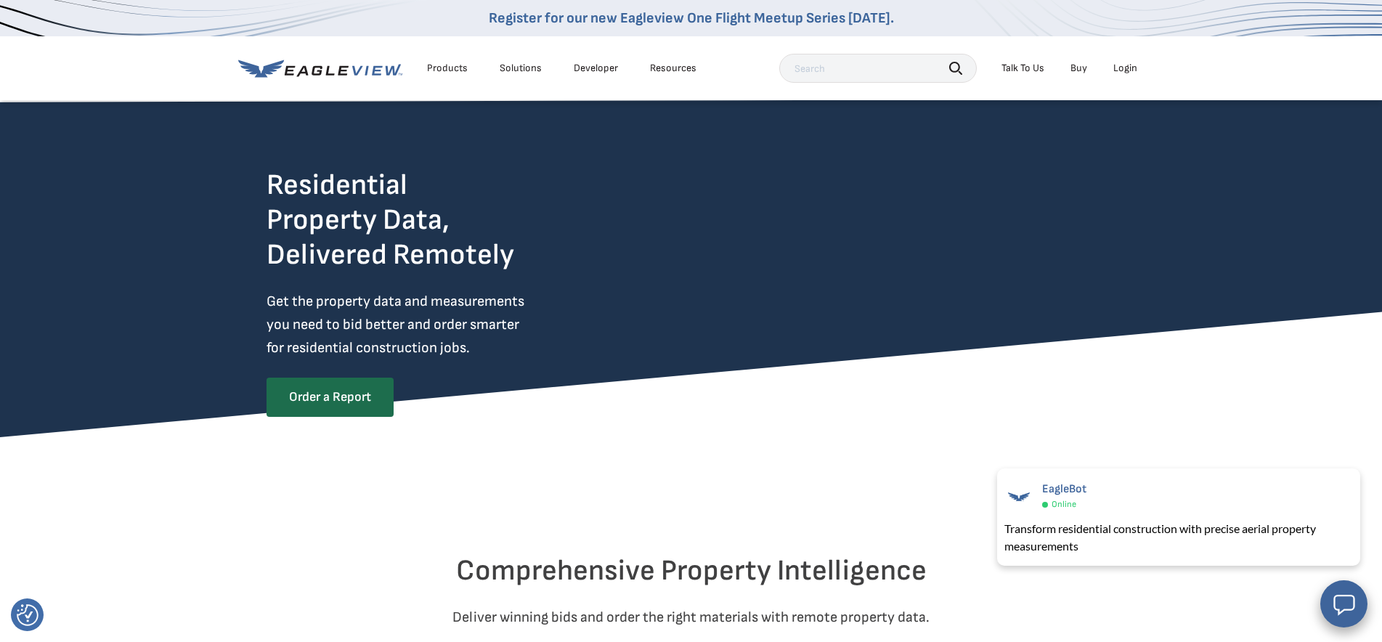  I want to click on a: Buy, so click(1078, 68).